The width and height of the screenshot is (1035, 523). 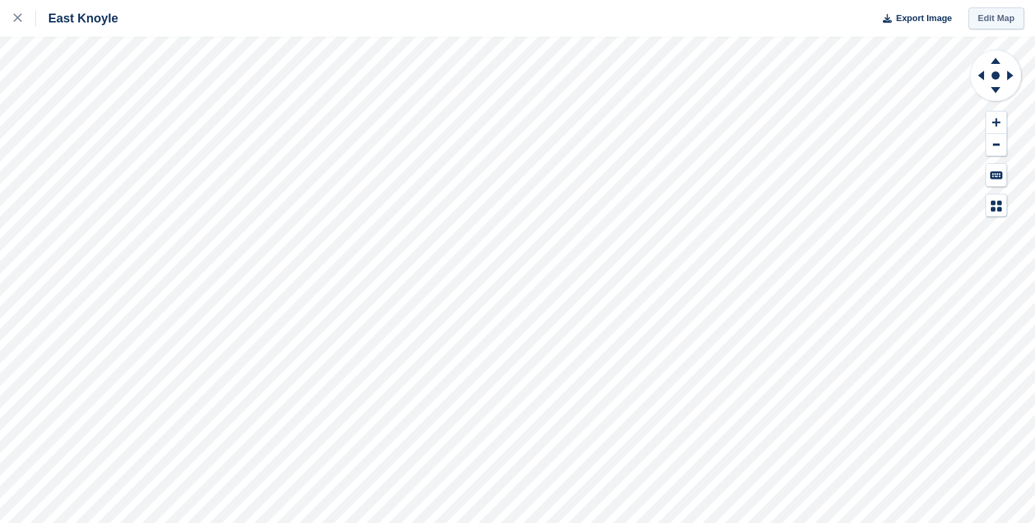 I want to click on button: Zoom In, so click(x=997, y=122).